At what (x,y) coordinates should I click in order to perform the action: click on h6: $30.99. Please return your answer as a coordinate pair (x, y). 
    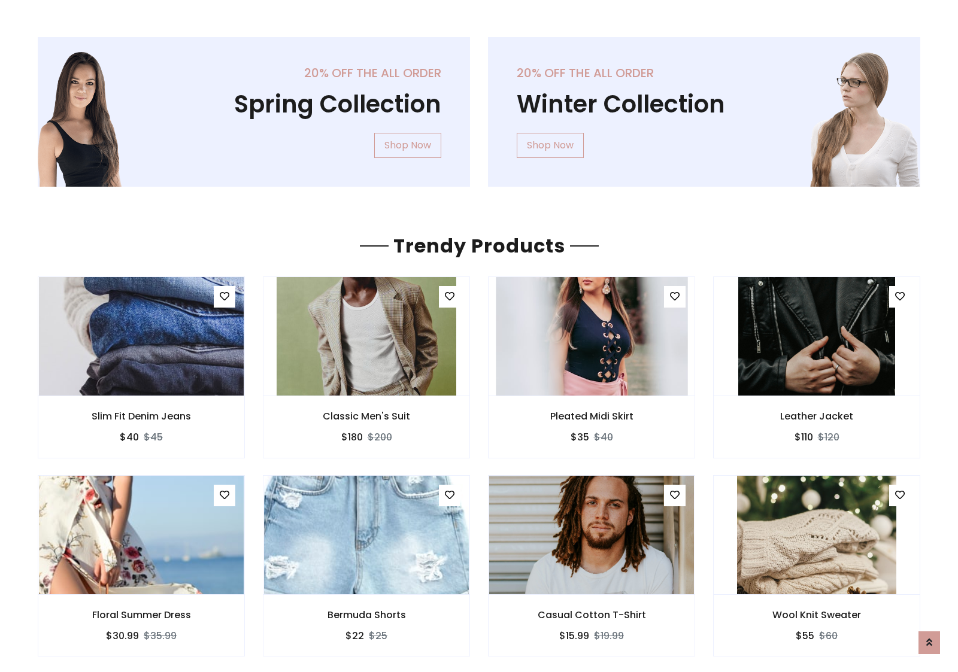
    Looking at the image, I should click on (122, 636).